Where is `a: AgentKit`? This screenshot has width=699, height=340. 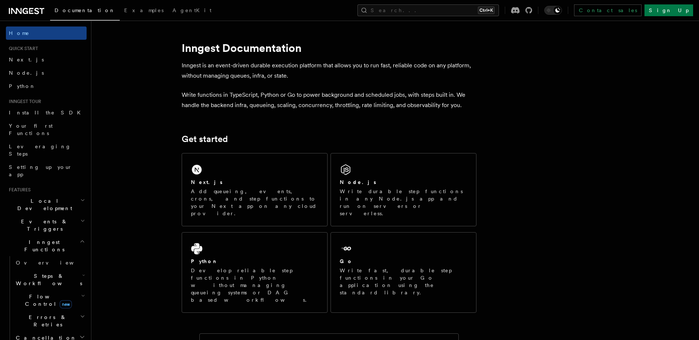 a: AgentKit is located at coordinates (192, 11).